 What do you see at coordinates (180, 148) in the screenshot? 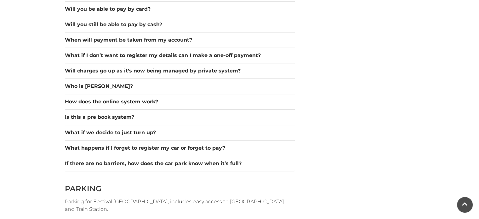
I see `button: What happens if I forget to register my car or forget to pay?` at bounding box center [180, 148].